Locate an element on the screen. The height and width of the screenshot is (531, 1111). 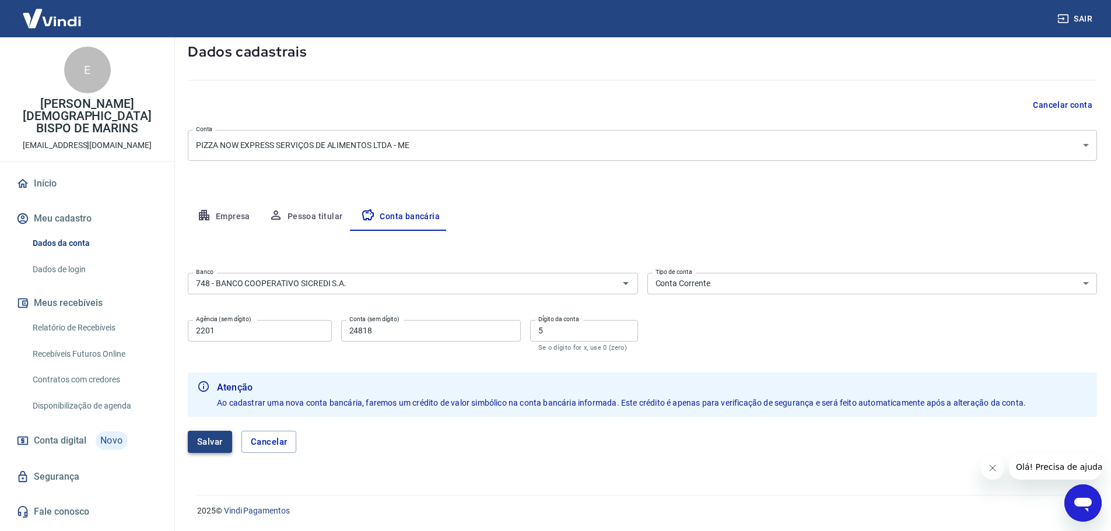
img: Vindi is located at coordinates (52, 18).